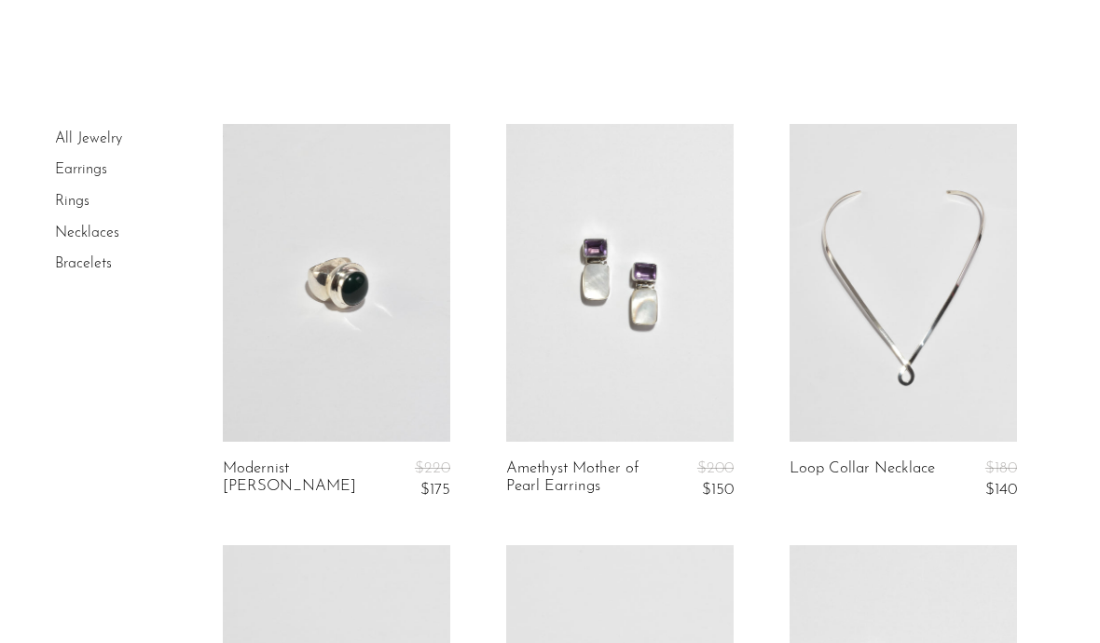 This screenshot has width=1100, height=643. I want to click on span: $220, so click(433, 468).